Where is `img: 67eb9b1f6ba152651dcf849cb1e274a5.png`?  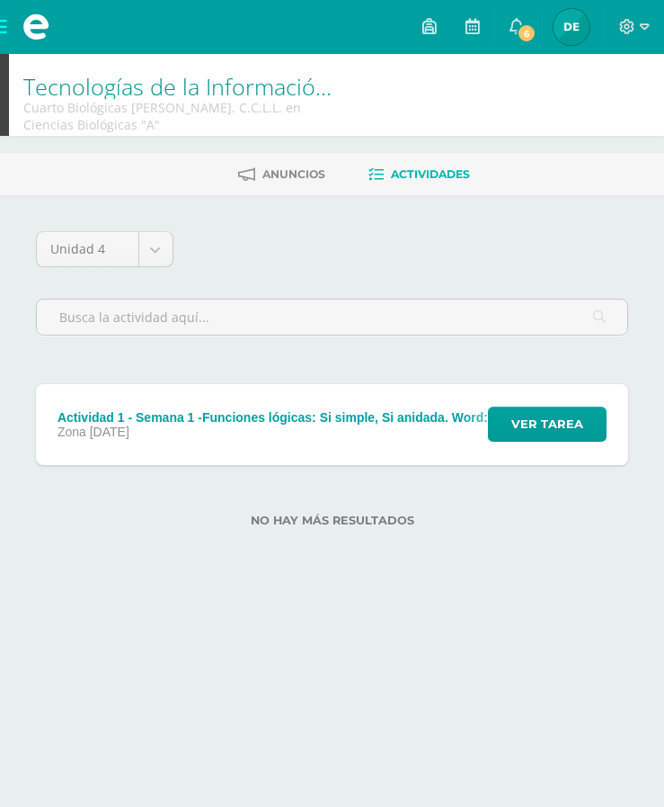 img: 67eb9b1f6ba152651dcf849cb1e274a5.png is located at coordinates (572, 27).